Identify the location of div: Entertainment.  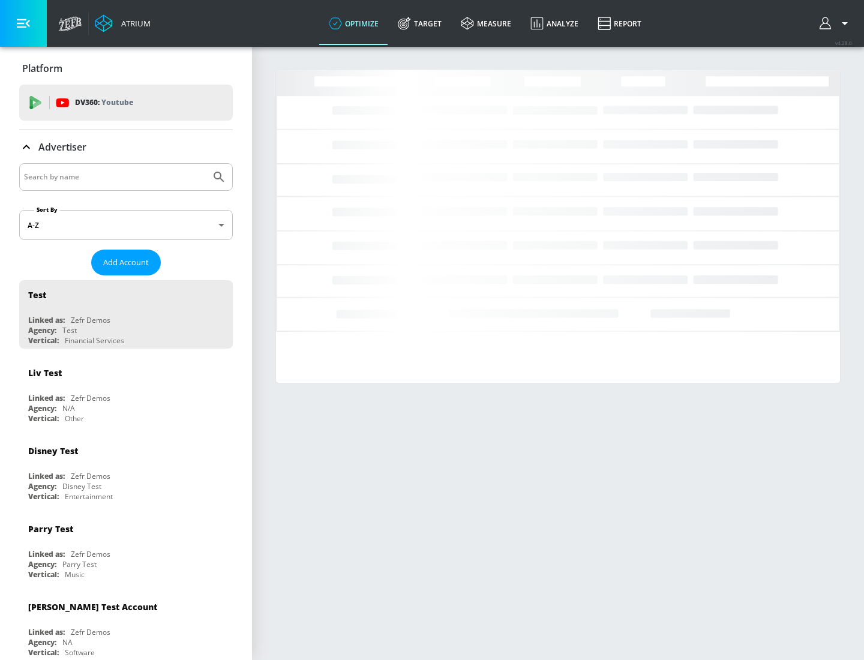
(89, 496).